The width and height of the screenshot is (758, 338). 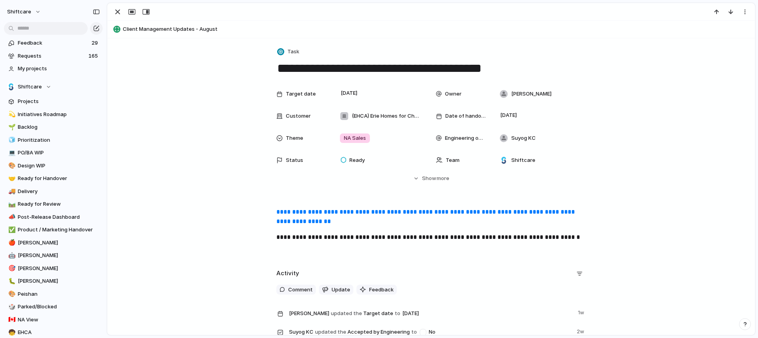 What do you see at coordinates (431, 332) in the screenshot?
I see `span: Accepted by Engineering` at bounding box center [431, 332].